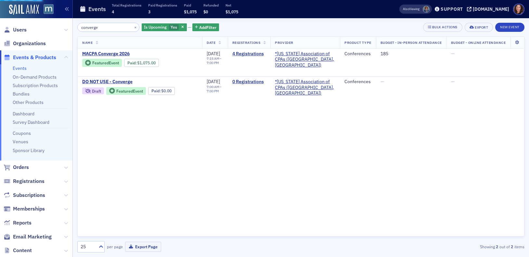  I want to click on span: Add Filter, so click(208, 27).